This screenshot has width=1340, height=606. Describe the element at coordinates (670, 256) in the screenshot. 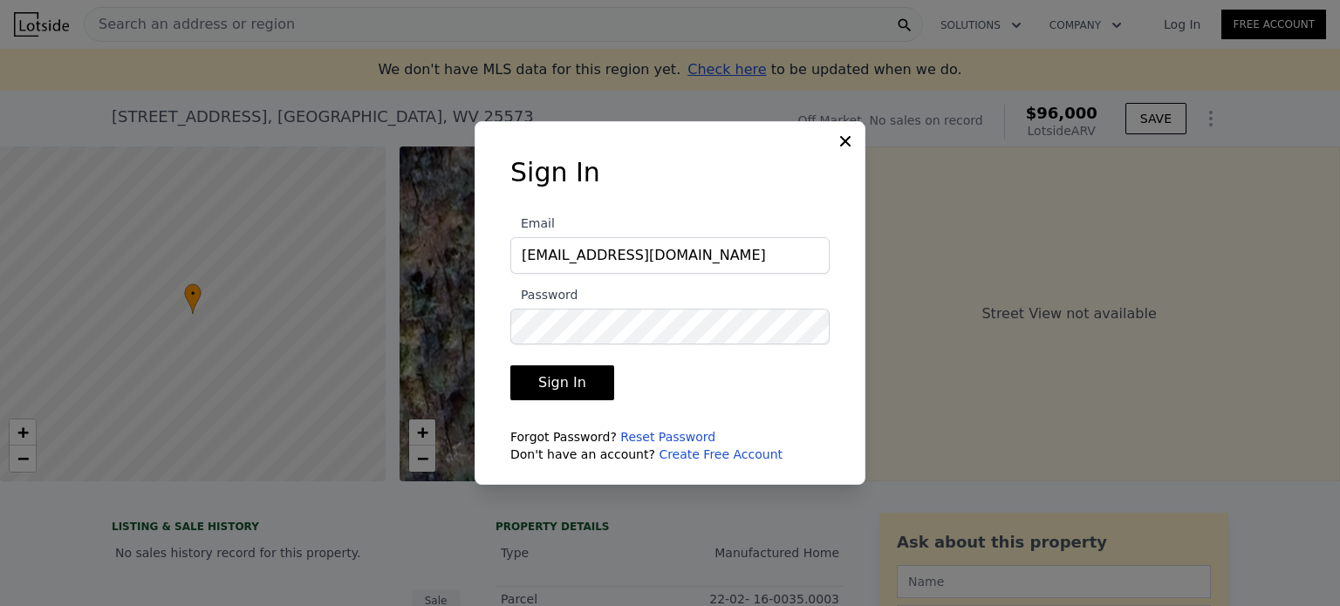

I see `input: Email` at that location.